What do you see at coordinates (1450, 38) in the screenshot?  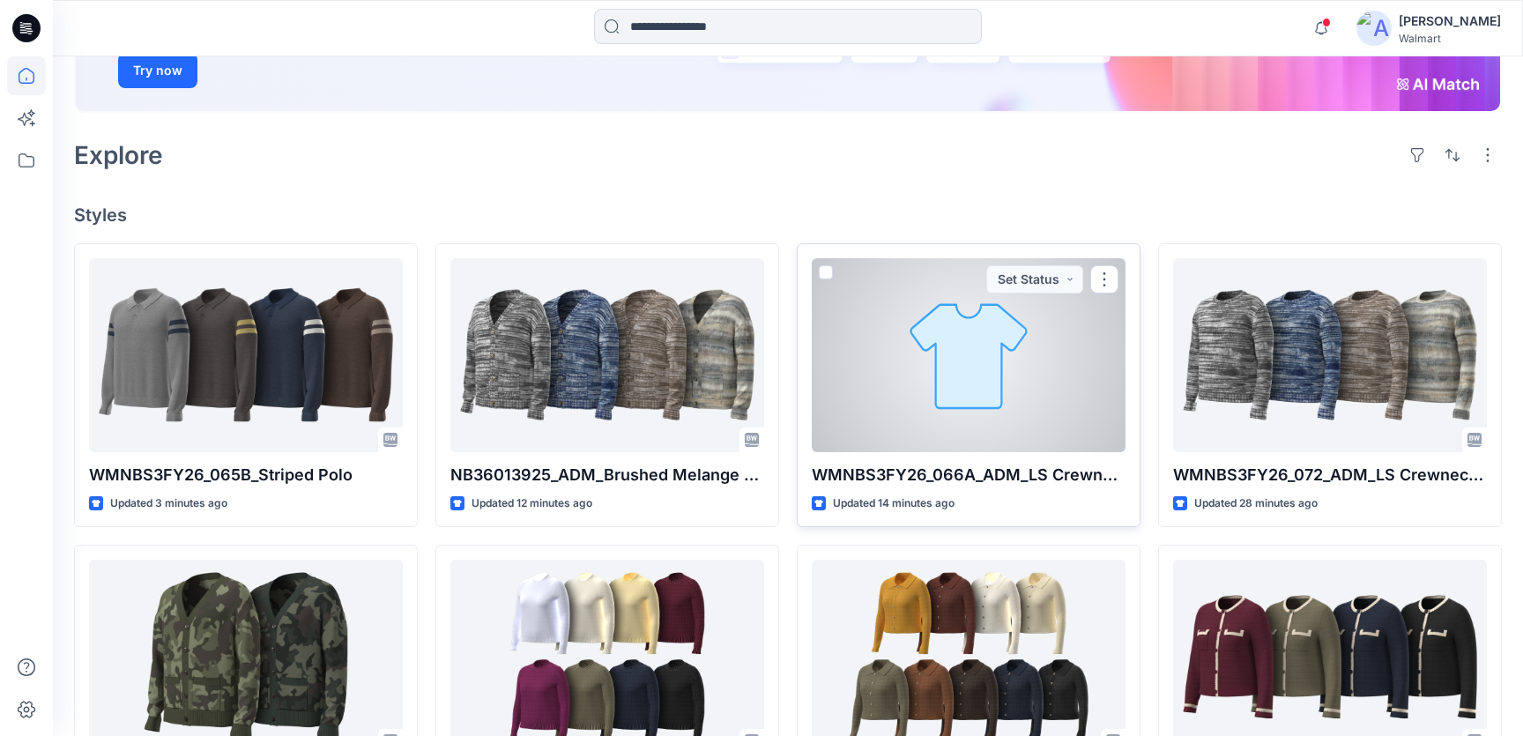 I see `div: Walmart` at bounding box center [1450, 38].